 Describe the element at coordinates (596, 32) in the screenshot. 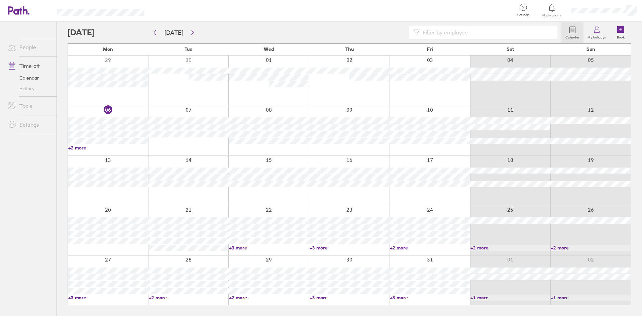

I see `a: My holidays` at that location.